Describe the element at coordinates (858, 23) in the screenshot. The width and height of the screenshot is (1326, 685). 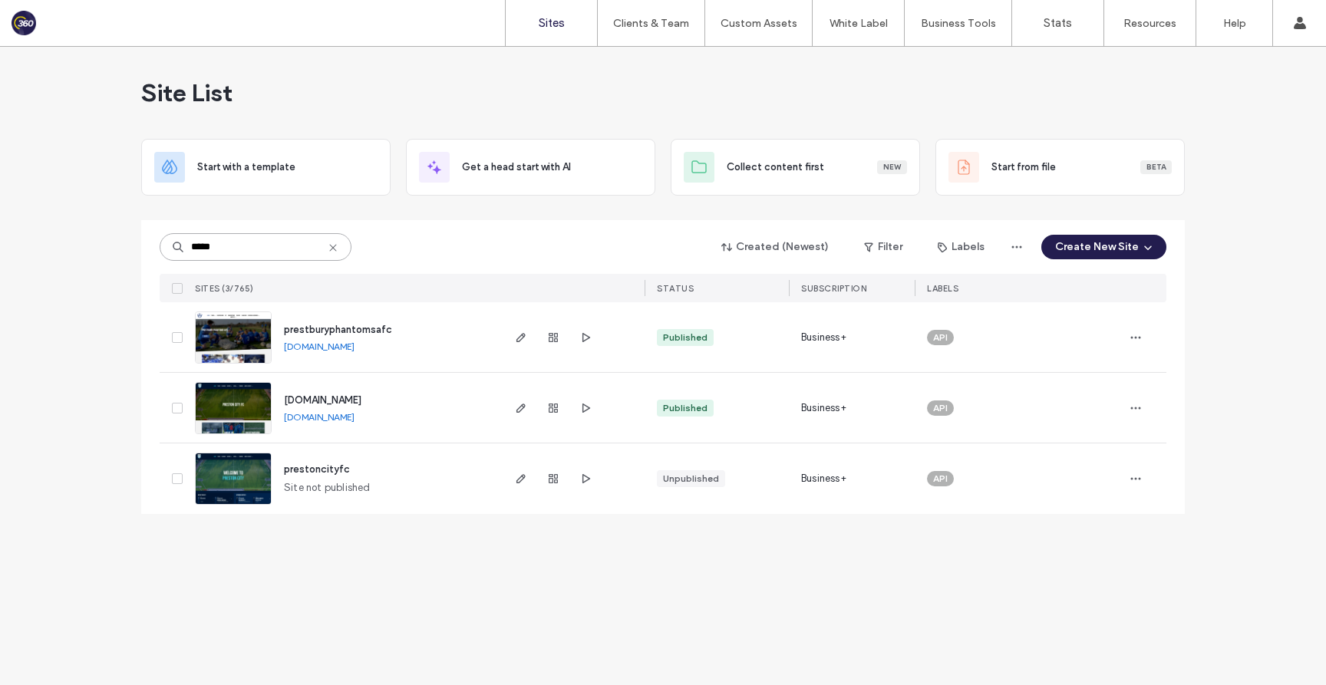
I see `label: White Label` at that location.